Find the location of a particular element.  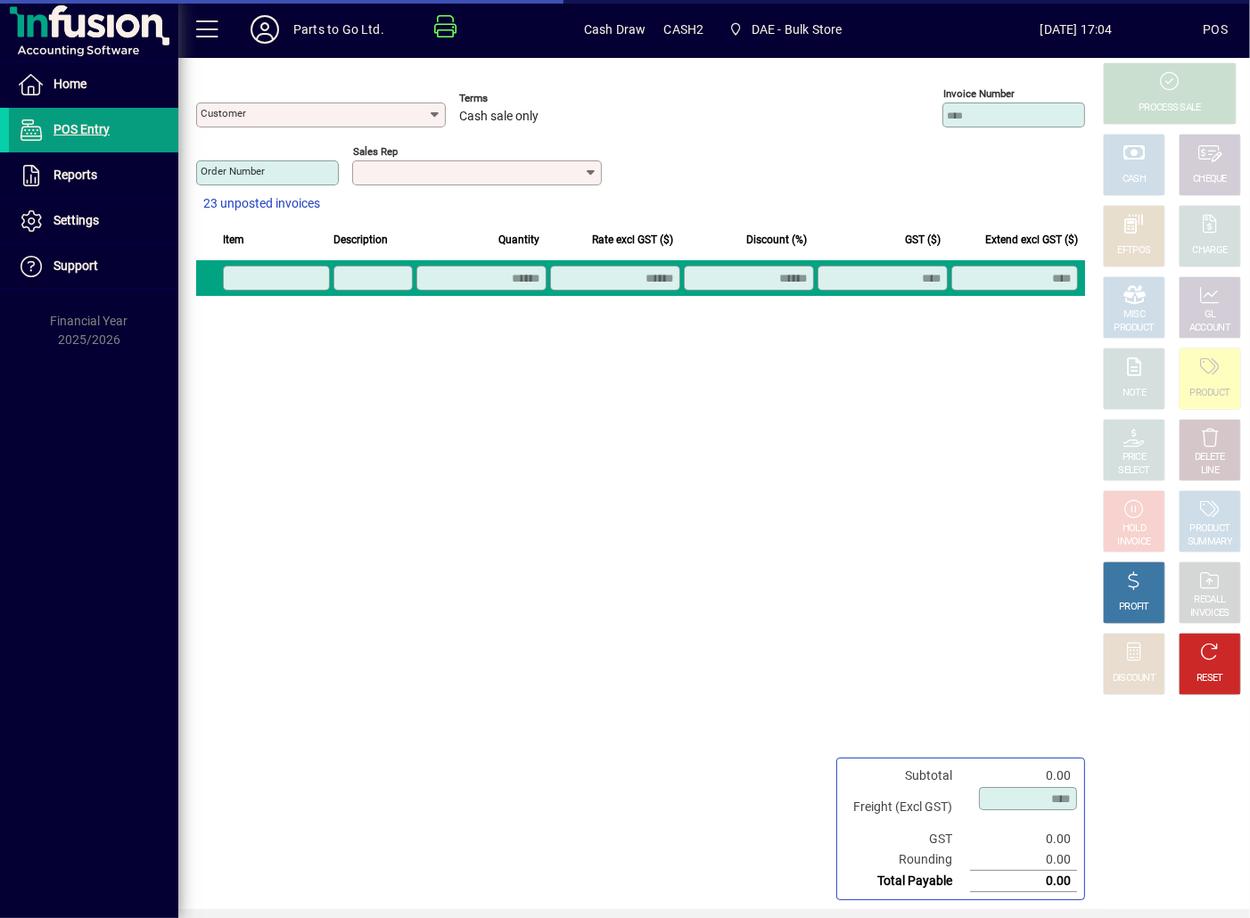

a: Support is located at coordinates (94, 267).